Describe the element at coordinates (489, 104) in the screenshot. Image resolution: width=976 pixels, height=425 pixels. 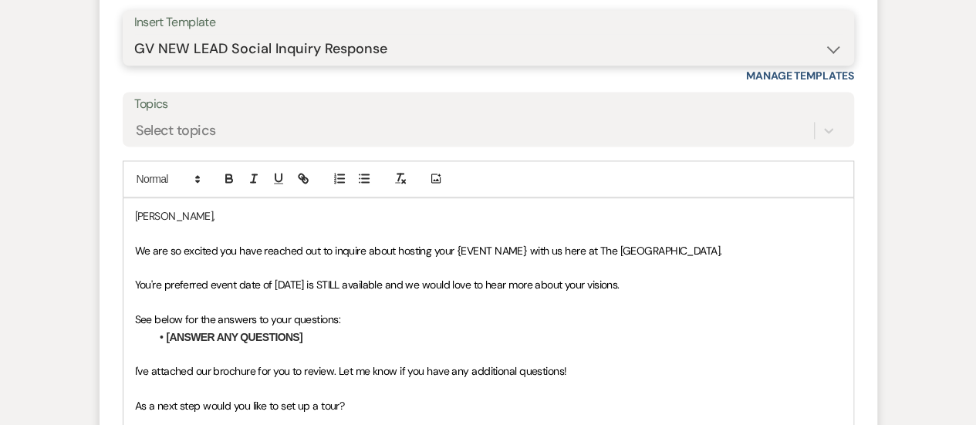
I see `label: Topics` at that location.